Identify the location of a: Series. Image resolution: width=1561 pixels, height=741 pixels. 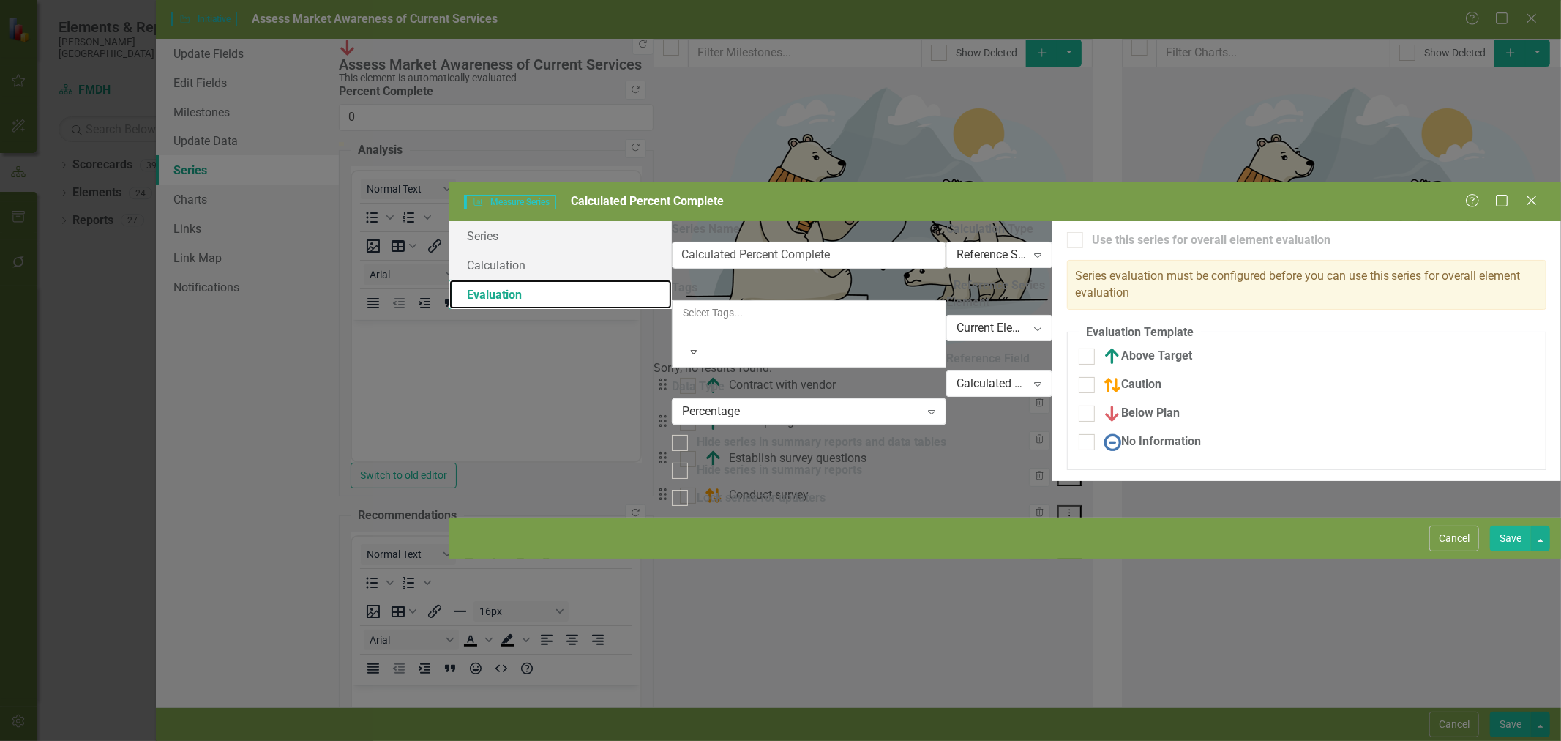
(560, 236).